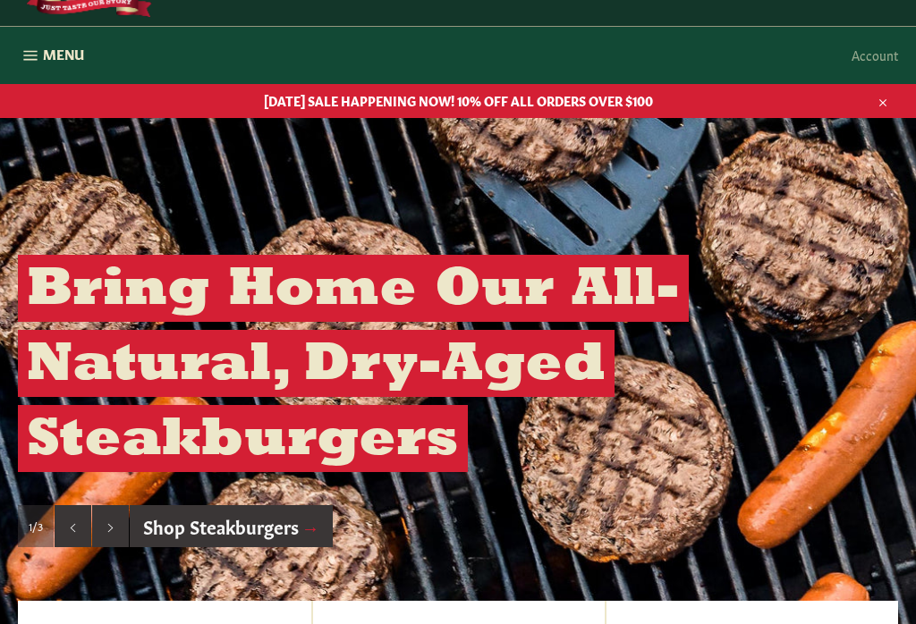 The image size is (916, 624). I want to click on h2: Bring Home Our All-Natural, Dry-Aged Steakburgers, so click(353, 363).